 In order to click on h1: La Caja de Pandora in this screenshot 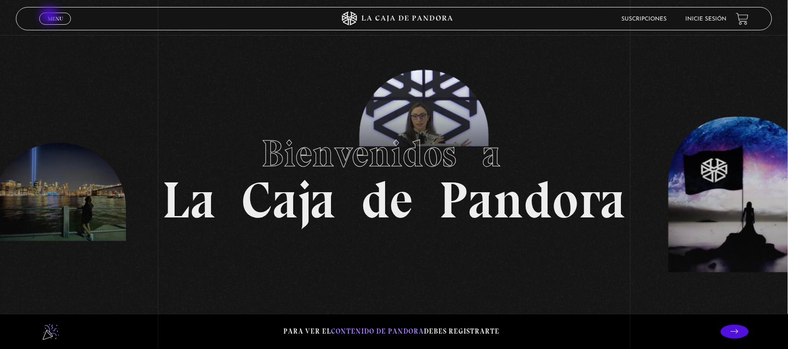, I will do `click(394, 174)`.